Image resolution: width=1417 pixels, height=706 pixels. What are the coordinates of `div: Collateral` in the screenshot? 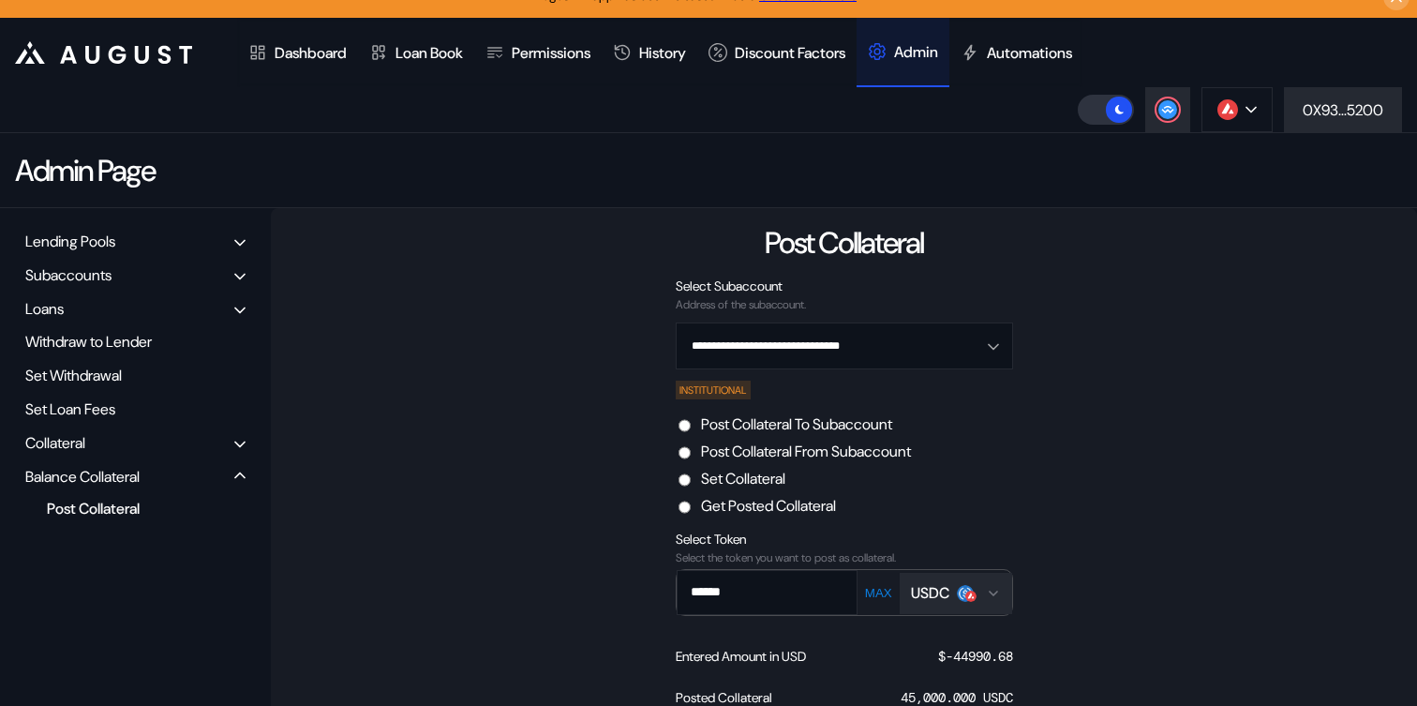 It's located at (55, 442).